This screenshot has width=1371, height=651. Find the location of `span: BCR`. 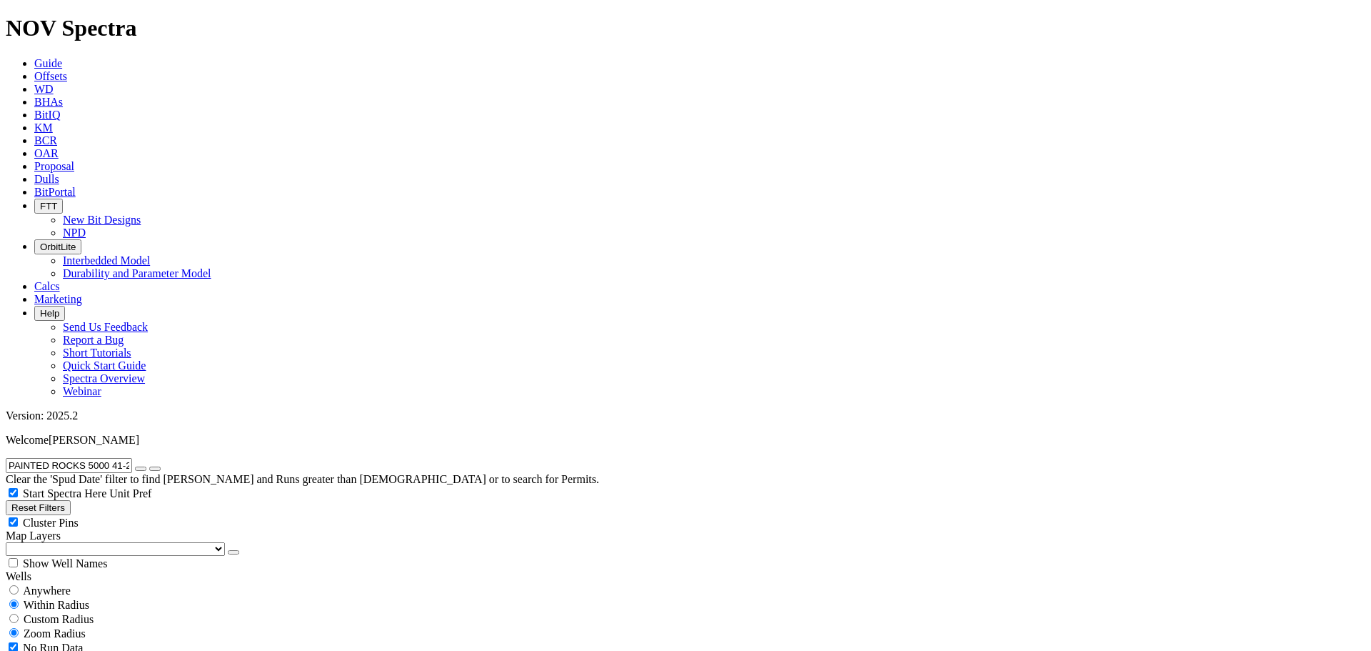

span: BCR is located at coordinates (46, 140).